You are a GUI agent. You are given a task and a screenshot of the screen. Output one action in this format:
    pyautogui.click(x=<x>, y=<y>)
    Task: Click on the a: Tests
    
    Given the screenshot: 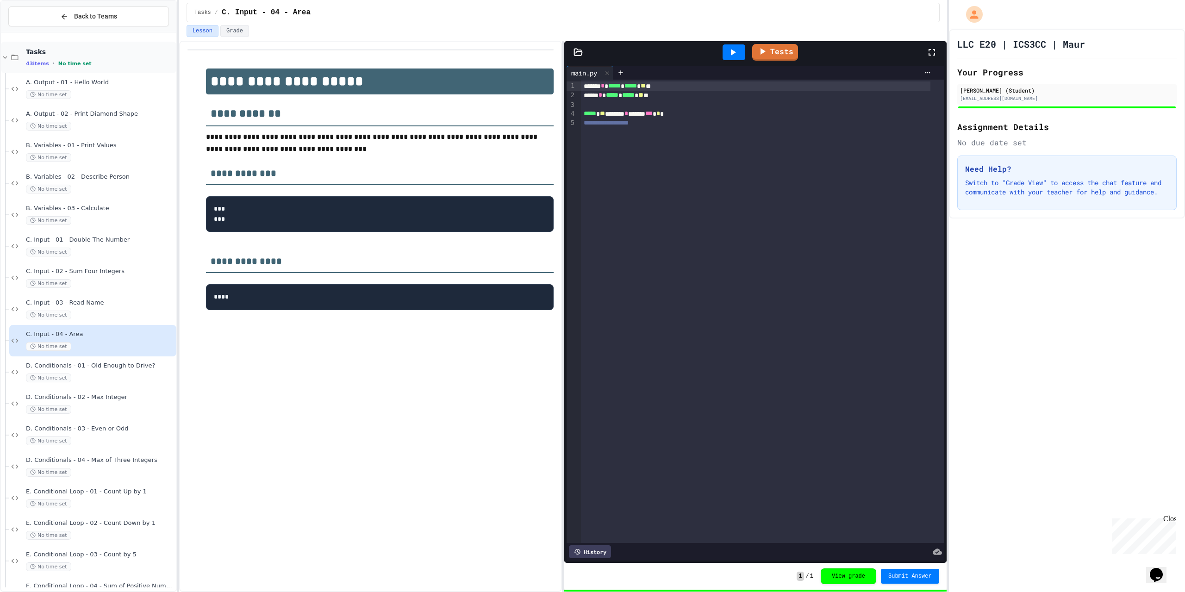 What is the action you would take?
    pyautogui.click(x=775, y=52)
    